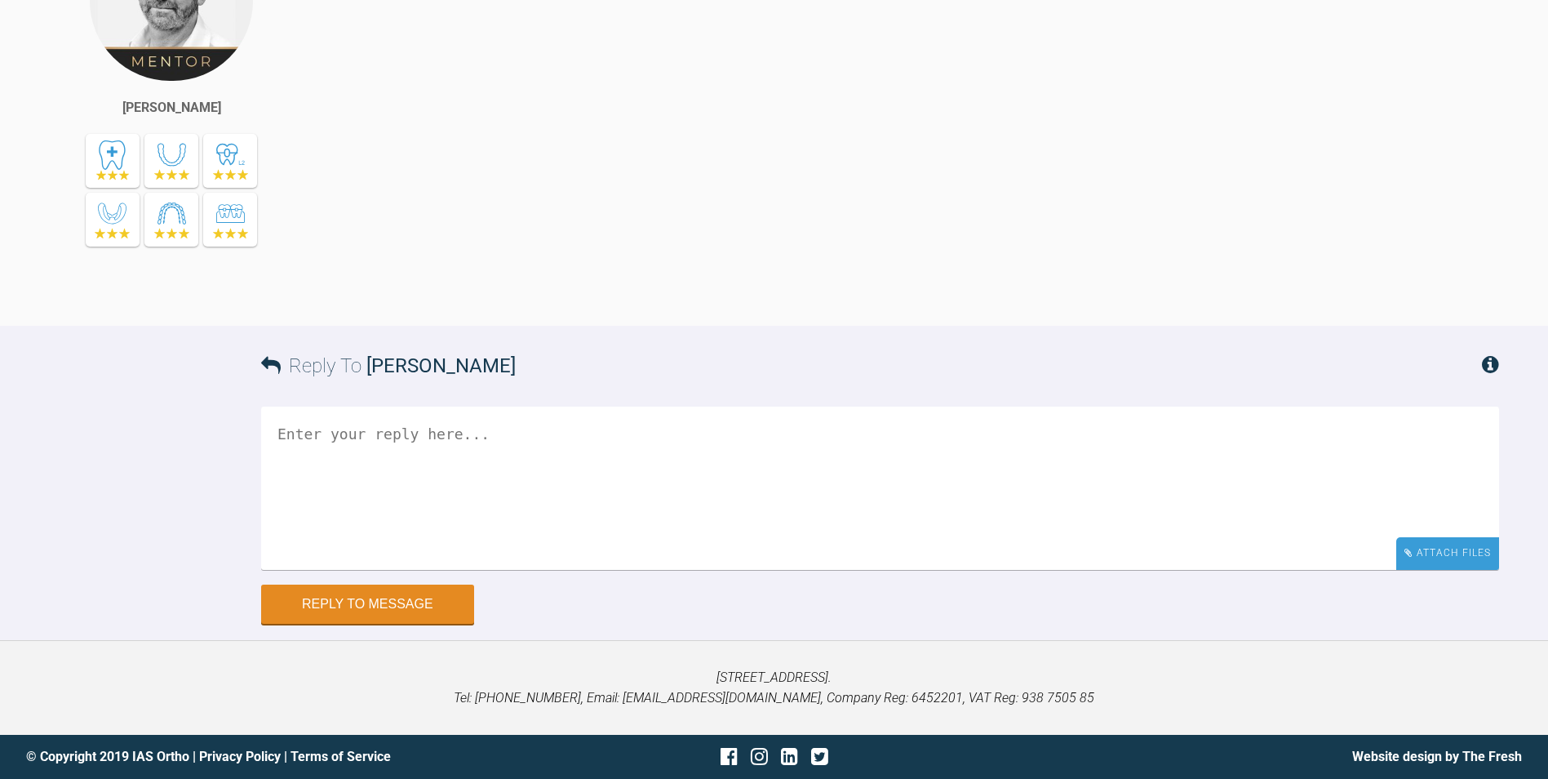  What do you see at coordinates (275, 757) in the screenshot?
I see `div: © Copyright 2019 IAS Ortho | |` at bounding box center [275, 757].